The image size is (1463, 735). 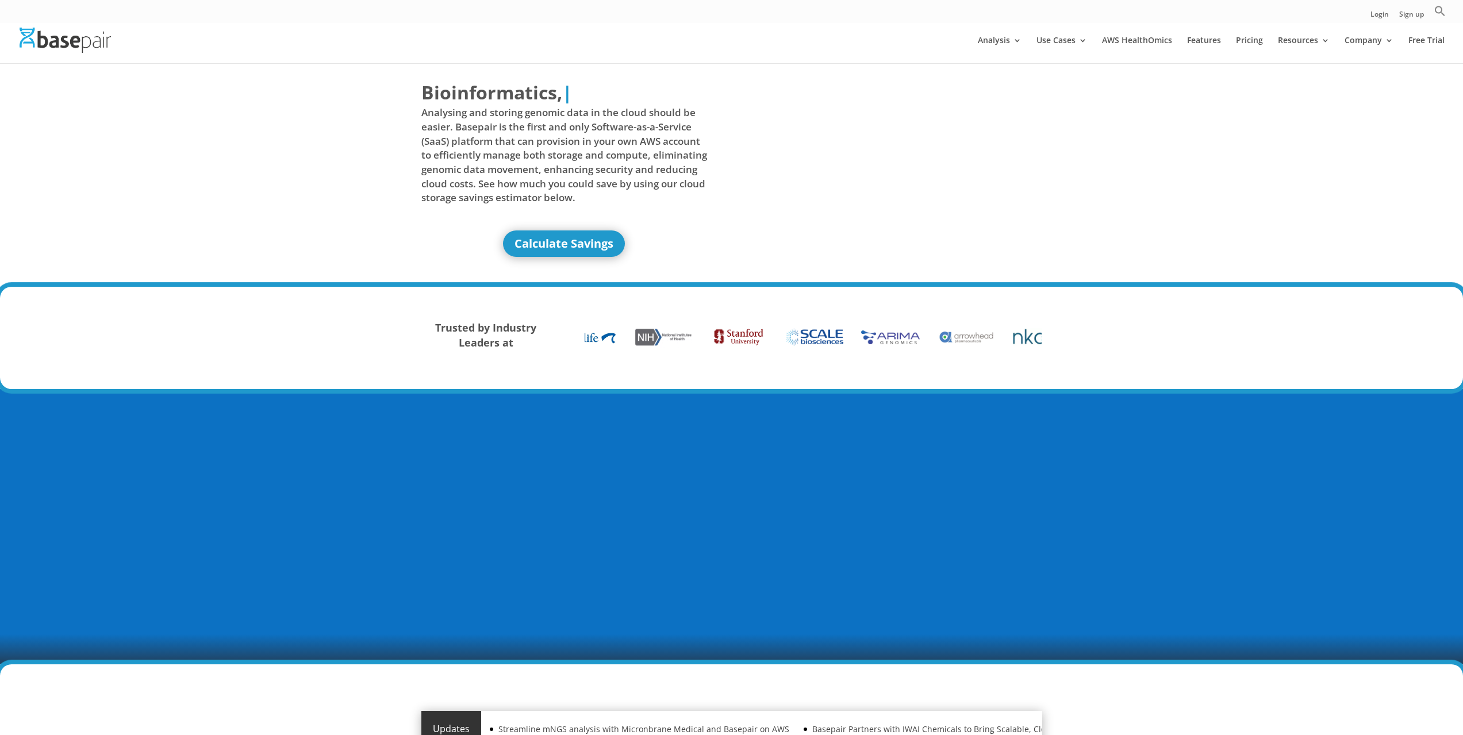 I want to click on a: Company, so click(x=1369, y=49).